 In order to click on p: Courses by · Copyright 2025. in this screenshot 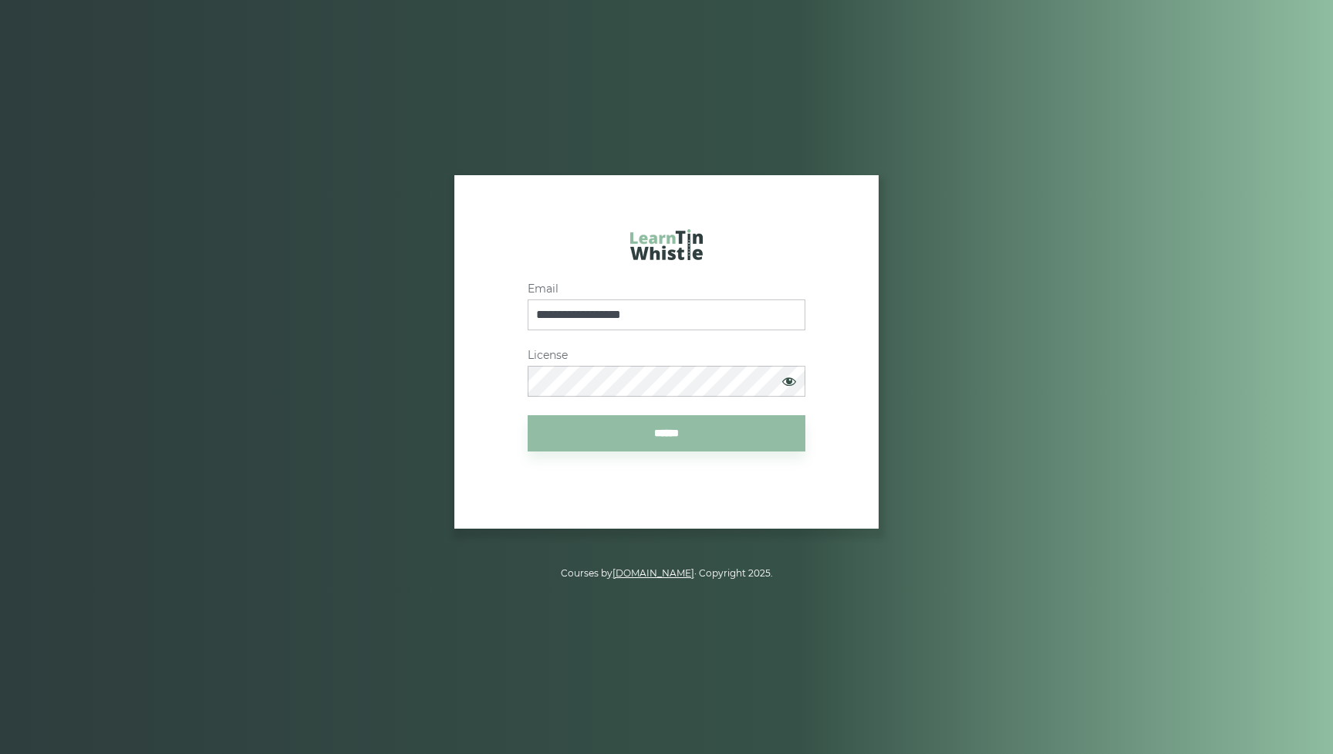, I will do `click(667, 573)`.